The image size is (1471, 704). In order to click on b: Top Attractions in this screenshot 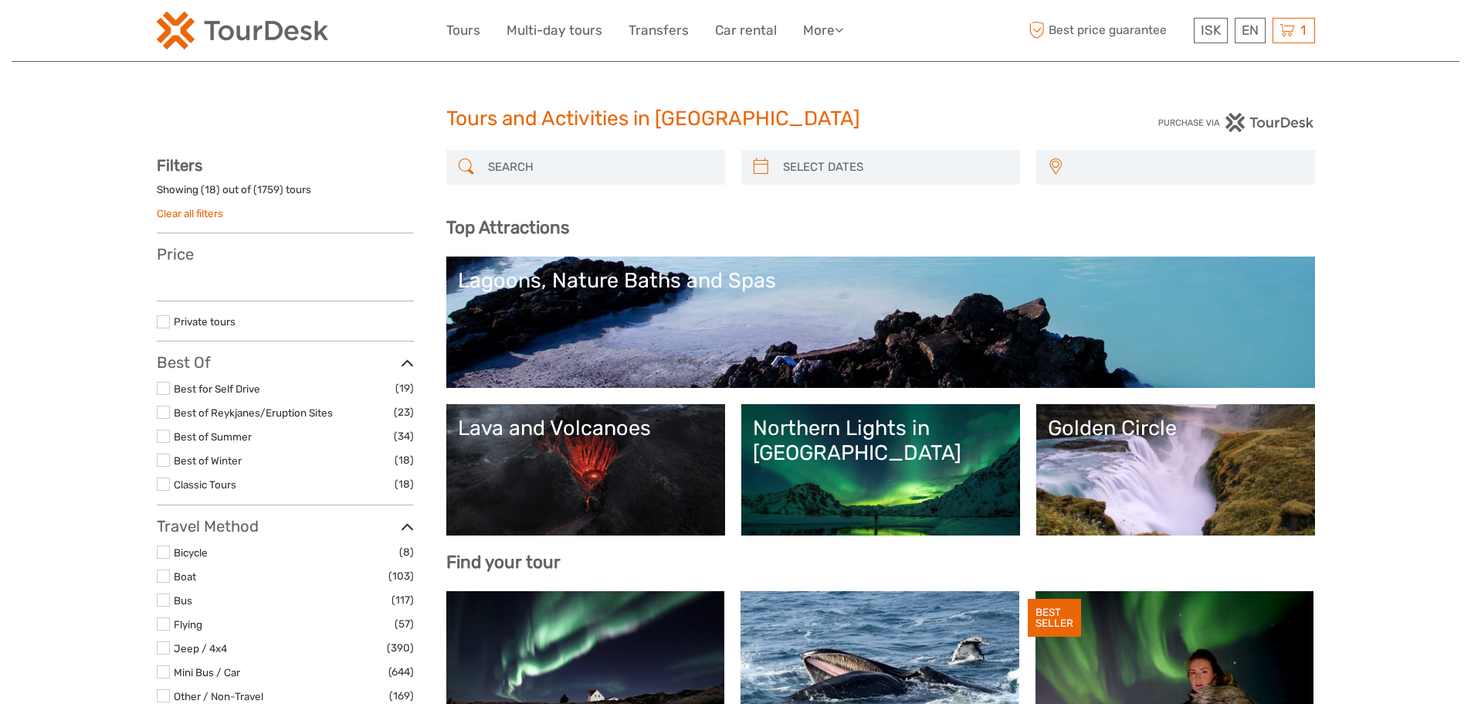, I will do `click(507, 227)`.